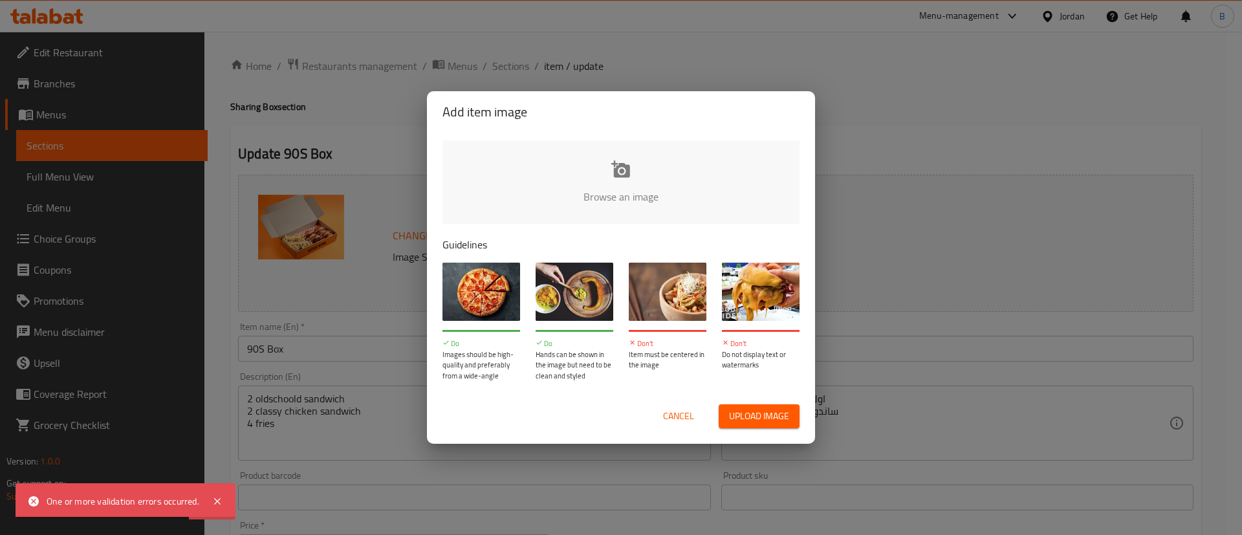 Image resolution: width=1242 pixels, height=535 pixels. I want to click on p: Hands can be shown in the image but need to be clean and styled, so click(575, 366).